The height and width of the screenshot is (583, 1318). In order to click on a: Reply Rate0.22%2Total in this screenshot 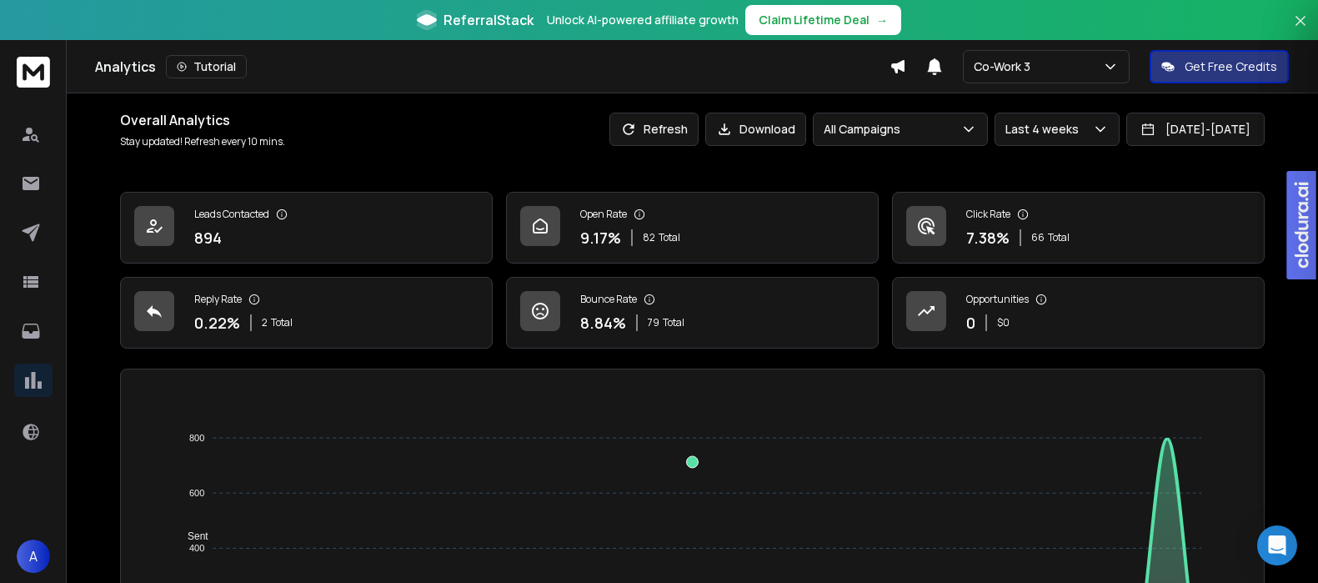, I will do `click(306, 313)`.